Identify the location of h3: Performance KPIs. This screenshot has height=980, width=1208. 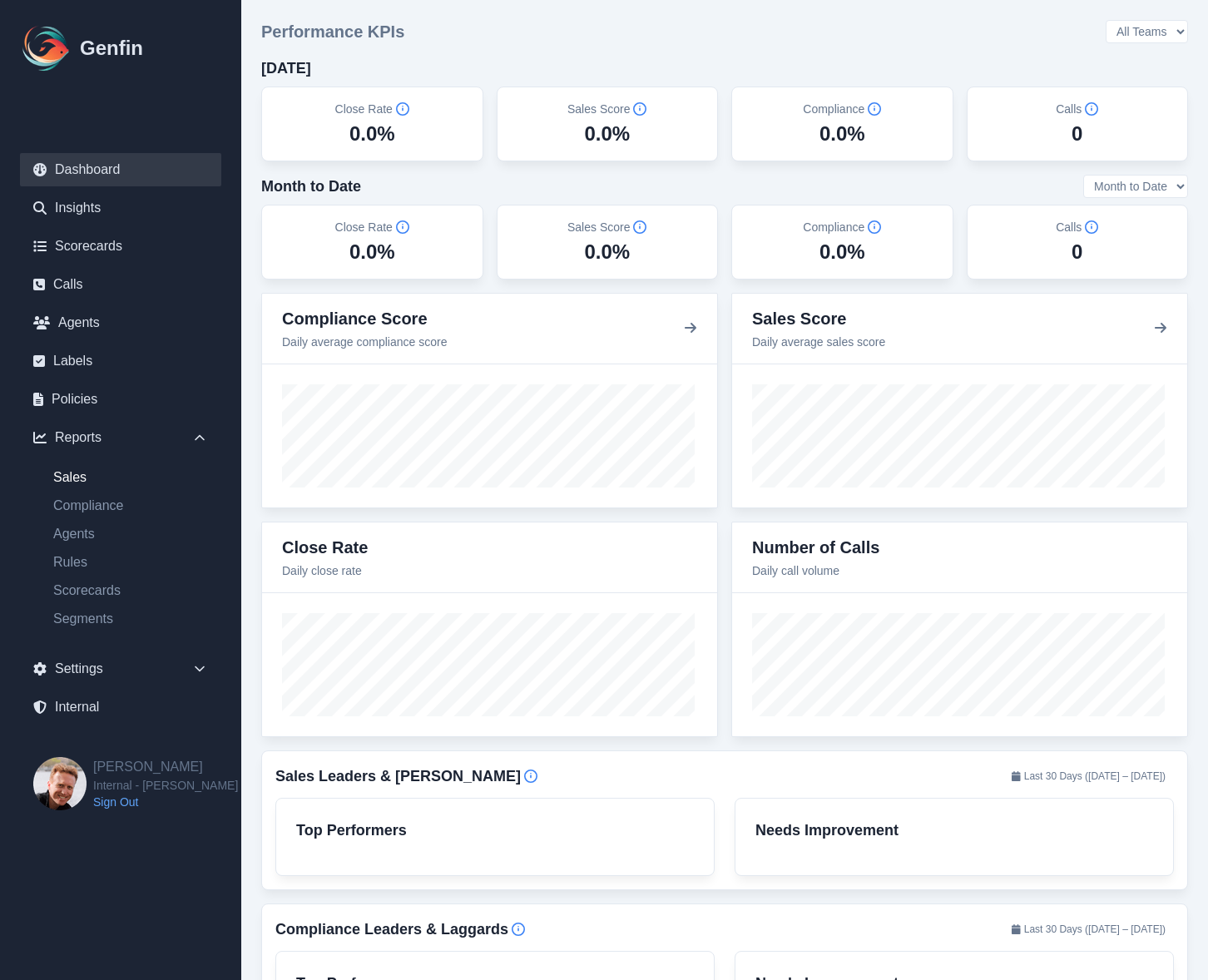
(333, 32).